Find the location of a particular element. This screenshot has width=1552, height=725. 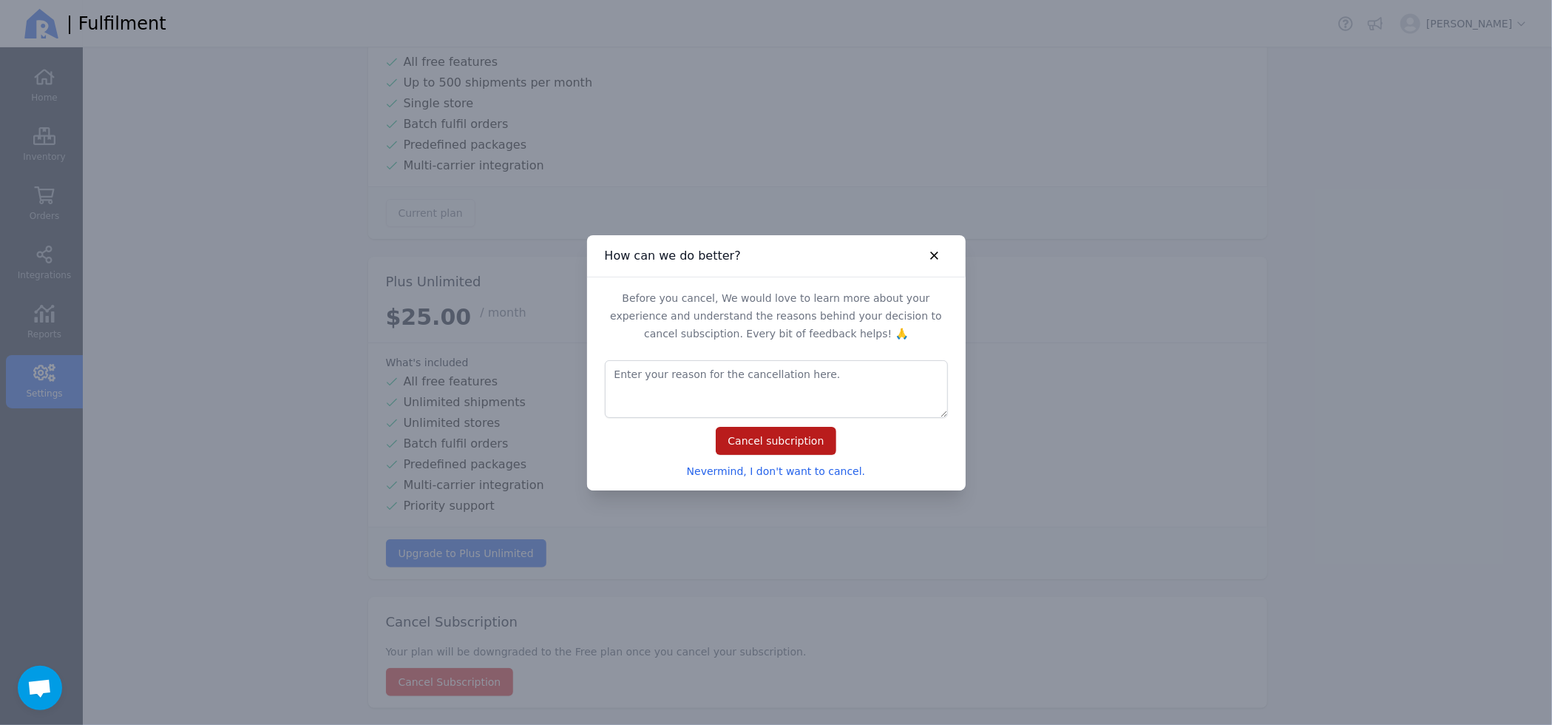

button: Cancel subcription is located at coordinates (777, 441).